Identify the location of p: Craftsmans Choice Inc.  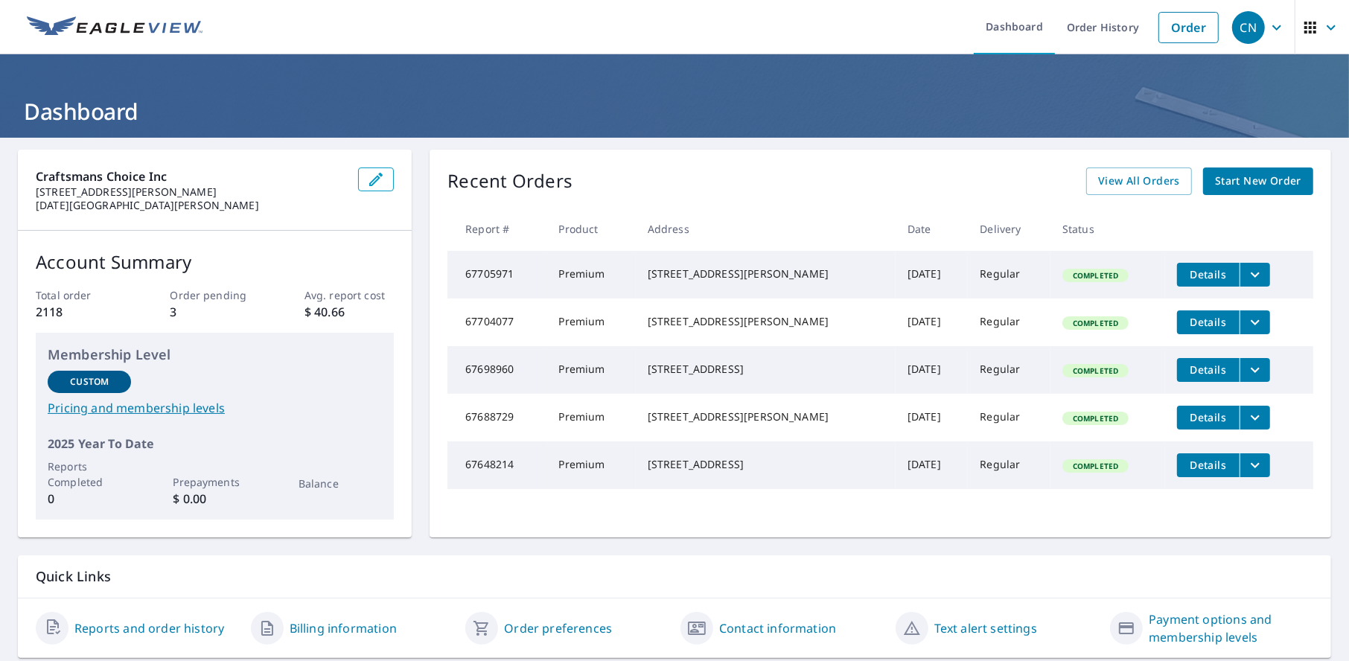
(191, 176).